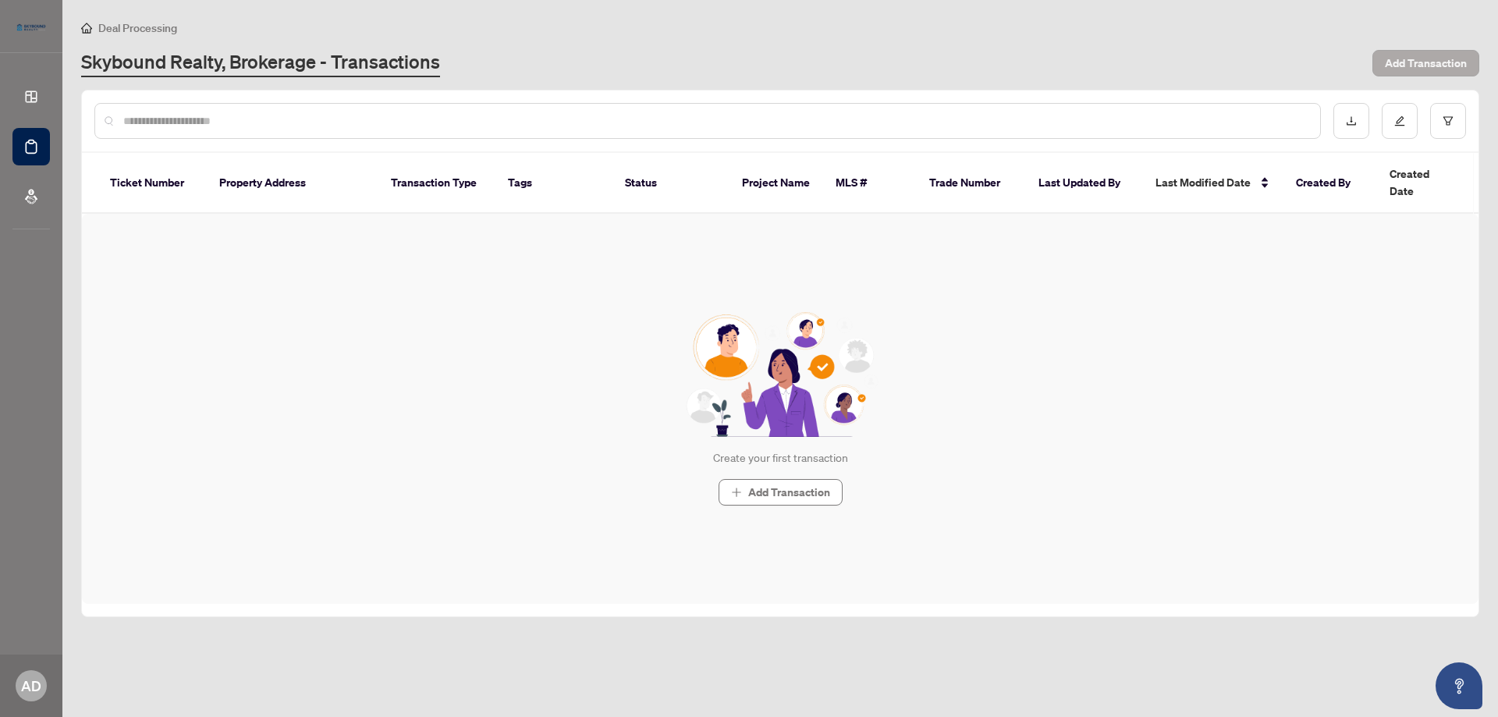  Describe the element at coordinates (671, 183) in the screenshot. I see `th: Status` at that location.